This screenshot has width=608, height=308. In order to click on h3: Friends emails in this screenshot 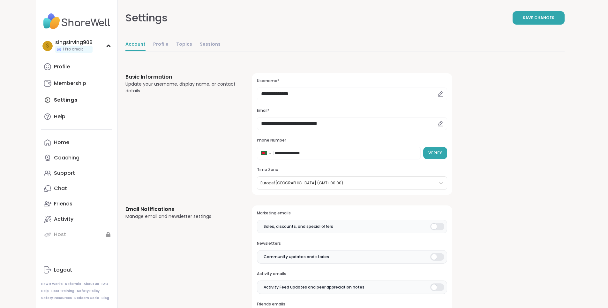, I will do `click(352, 304)`.